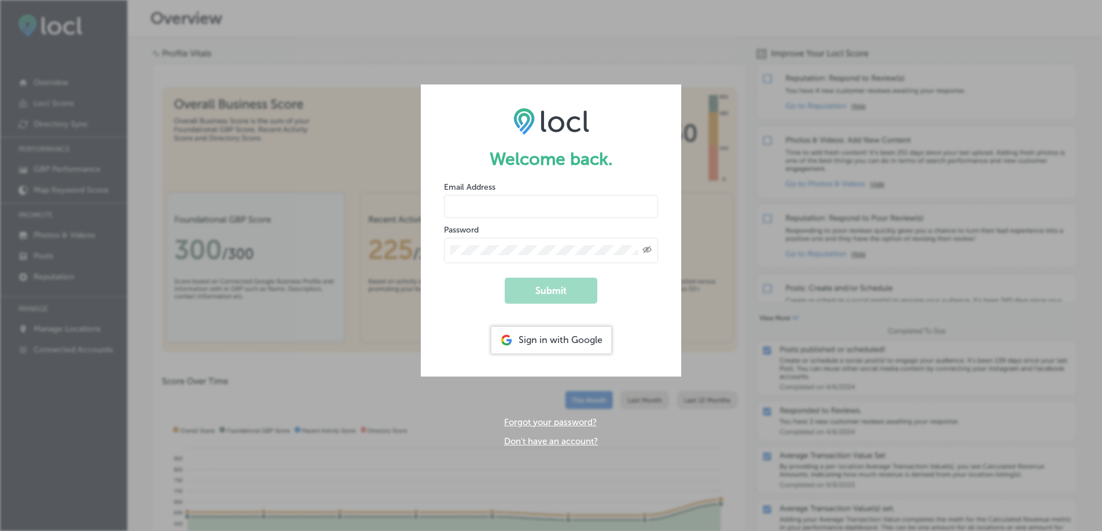 Image resolution: width=1102 pixels, height=531 pixels. I want to click on img: LOCL logo, so click(551, 121).